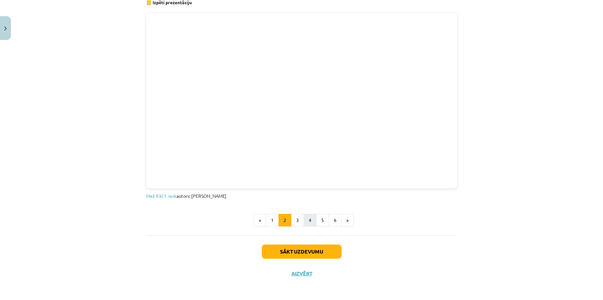 The image size is (603, 300). What do you see at coordinates (298, 220) in the screenshot?
I see `button: 3` at bounding box center [298, 220].